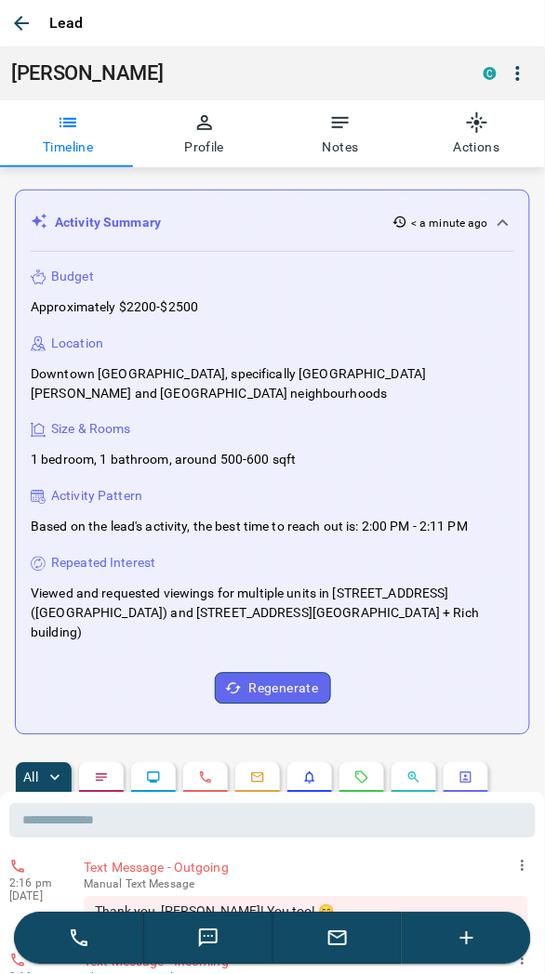 This screenshot has height=974, width=545. What do you see at coordinates (205, 134) in the screenshot?
I see `button: Profile` at bounding box center [205, 134].